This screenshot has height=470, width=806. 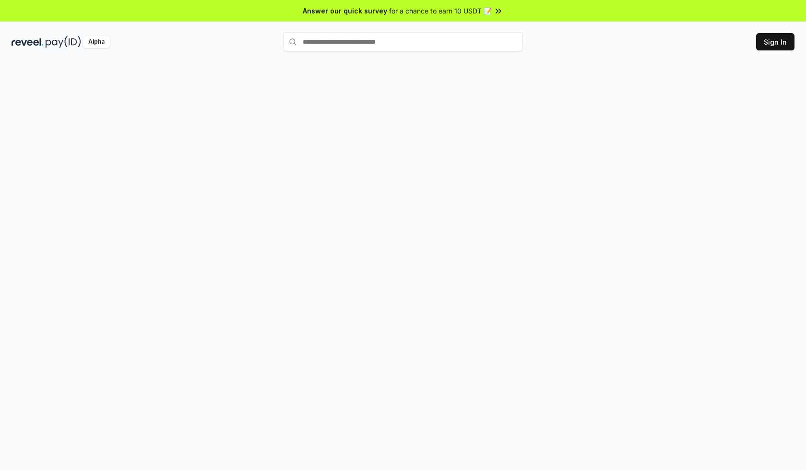 What do you see at coordinates (441, 11) in the screenshot?
I see `span: for a chance to earn 10 USDT 📝` at bounding box center [441, 11].